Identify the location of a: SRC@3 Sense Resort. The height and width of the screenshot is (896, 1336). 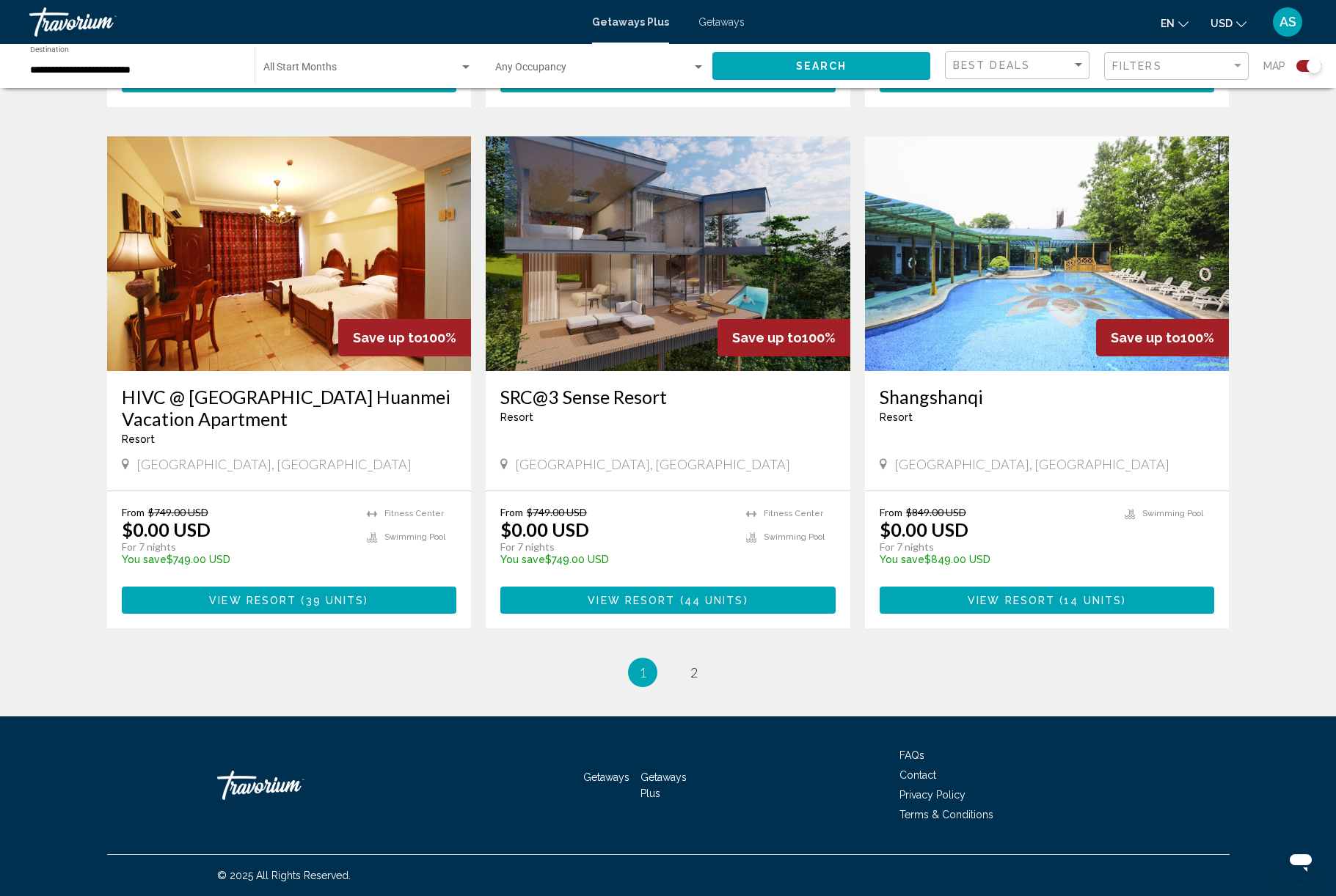
(667, 397).